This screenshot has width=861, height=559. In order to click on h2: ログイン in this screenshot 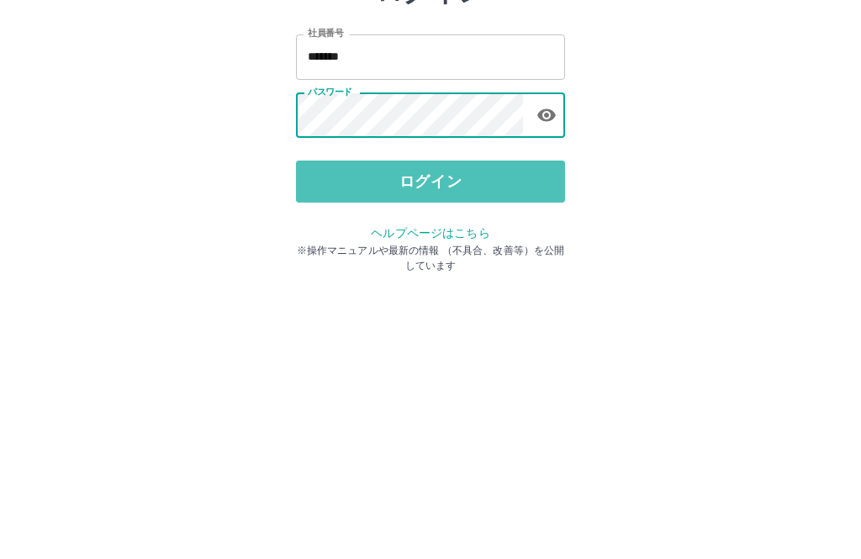, I will do `click(431, 122)`.